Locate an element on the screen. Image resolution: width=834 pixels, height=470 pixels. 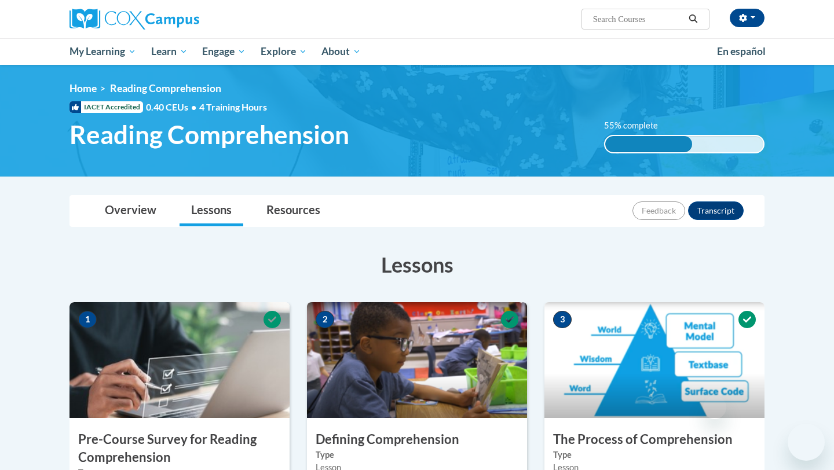
span: Learn is located at coordinates (169, 52).